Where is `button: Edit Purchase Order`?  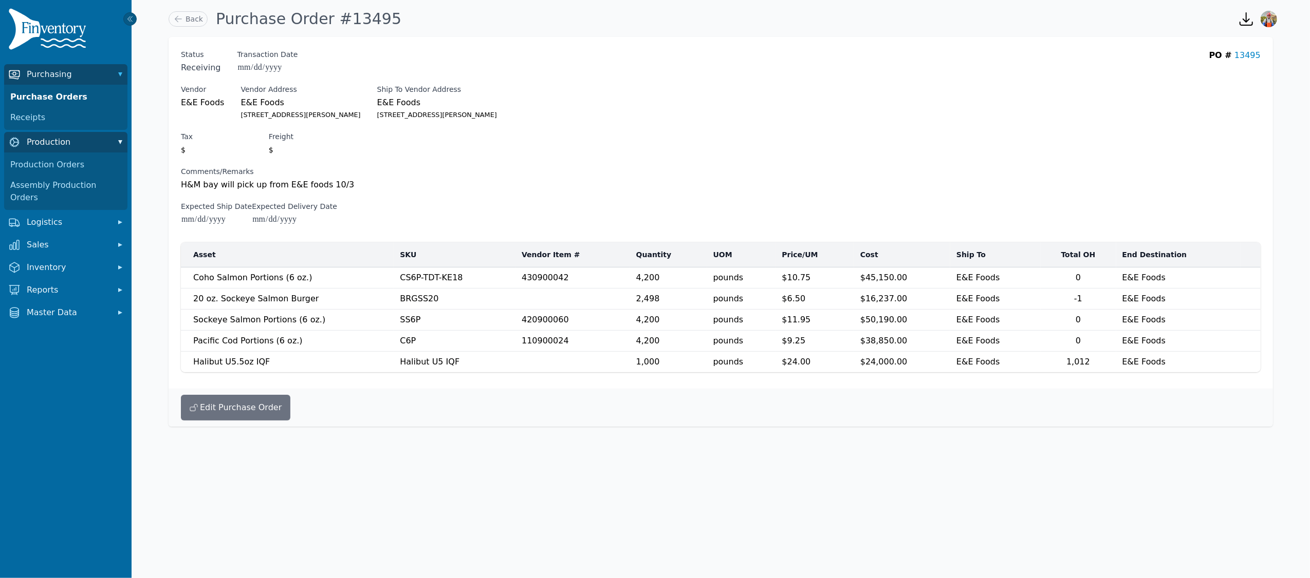
button: Edit Purchase Order is located at coordinates (235, 408).